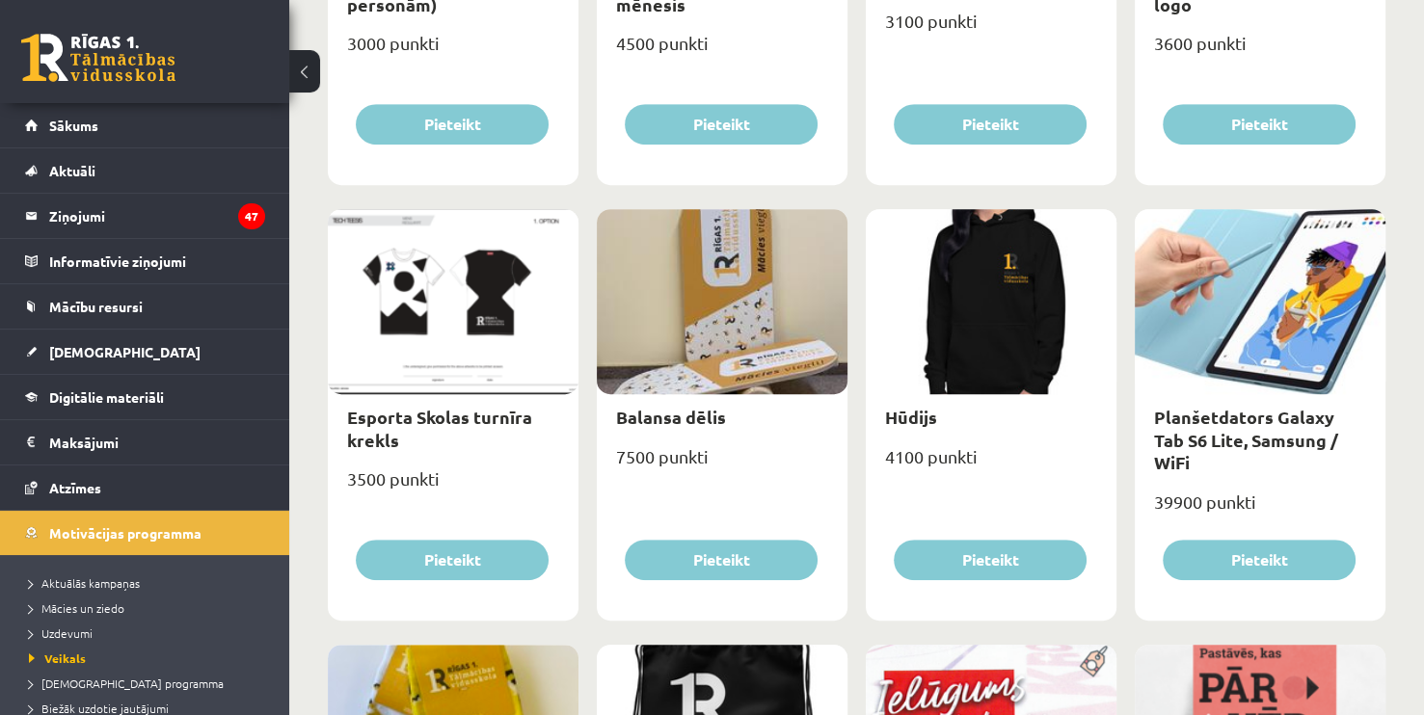 This screenshot has height=715, width=1424. I want to click on i: 47, so click(252, 216).